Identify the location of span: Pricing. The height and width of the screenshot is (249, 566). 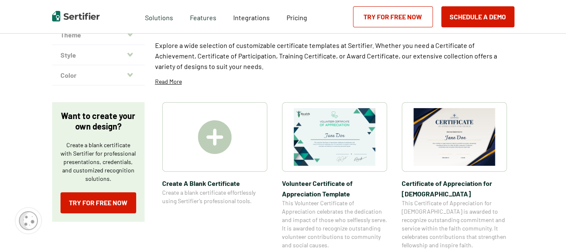
(296, 17).